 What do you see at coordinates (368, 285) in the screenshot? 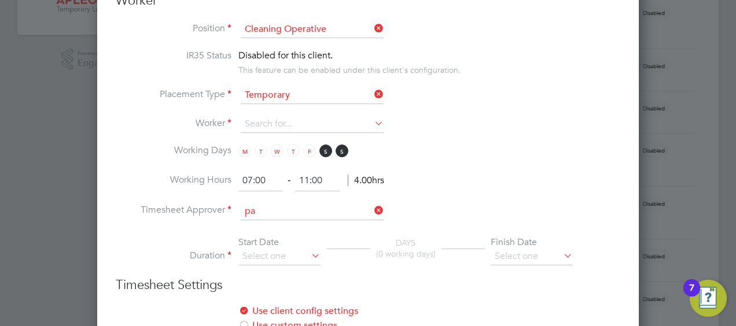
I see `h3: Timesheet Settings` at bounding box center [368, 285].